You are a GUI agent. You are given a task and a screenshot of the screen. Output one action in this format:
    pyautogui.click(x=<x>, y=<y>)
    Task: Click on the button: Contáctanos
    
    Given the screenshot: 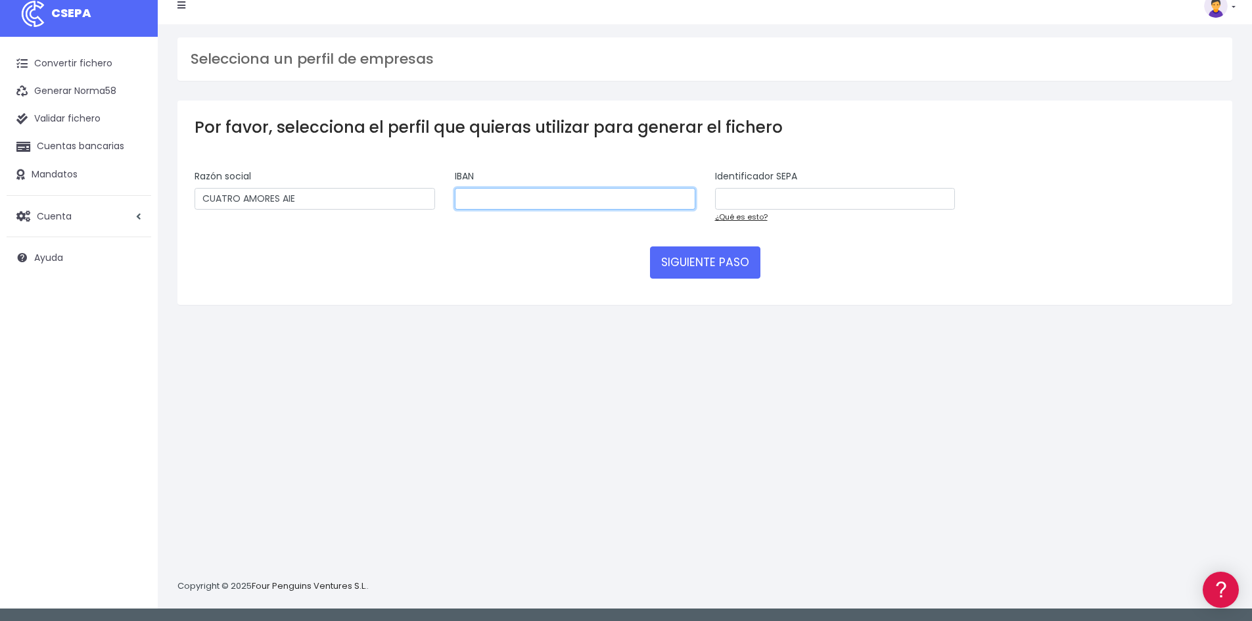 What is the action you would take?
    pyautogui.click(x=131, y=363)
    